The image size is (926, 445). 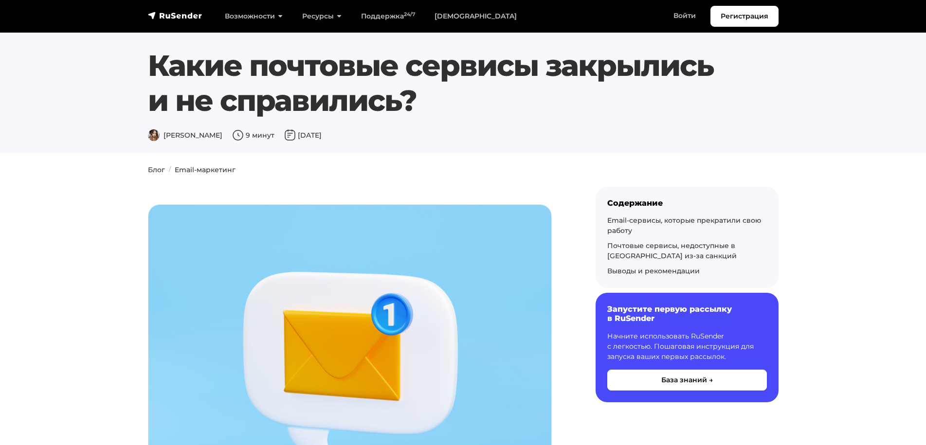 I want to click on p: Начните использовать RuSender с легкостью. Пошаговая инструкция для запуска ваших первых рассылок., so click(x=687, y=346).